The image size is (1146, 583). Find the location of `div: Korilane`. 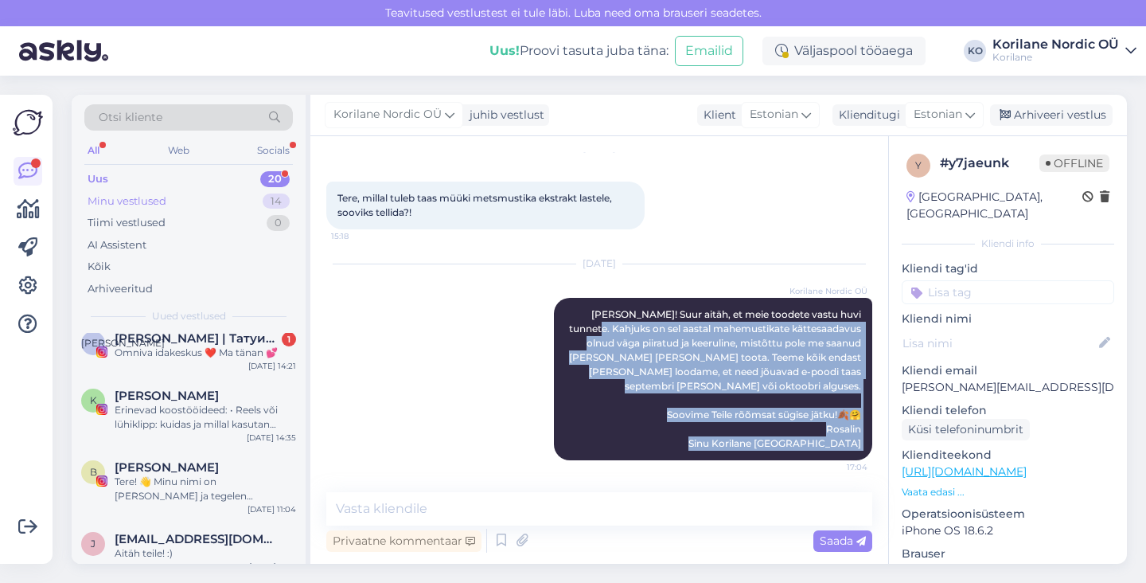

div: Korilane is located at coordinates (1055, 57).